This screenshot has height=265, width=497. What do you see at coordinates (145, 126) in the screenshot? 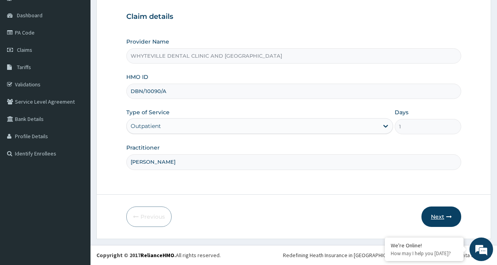
I see `div: Outpatient` at bounding box center [145, 126].